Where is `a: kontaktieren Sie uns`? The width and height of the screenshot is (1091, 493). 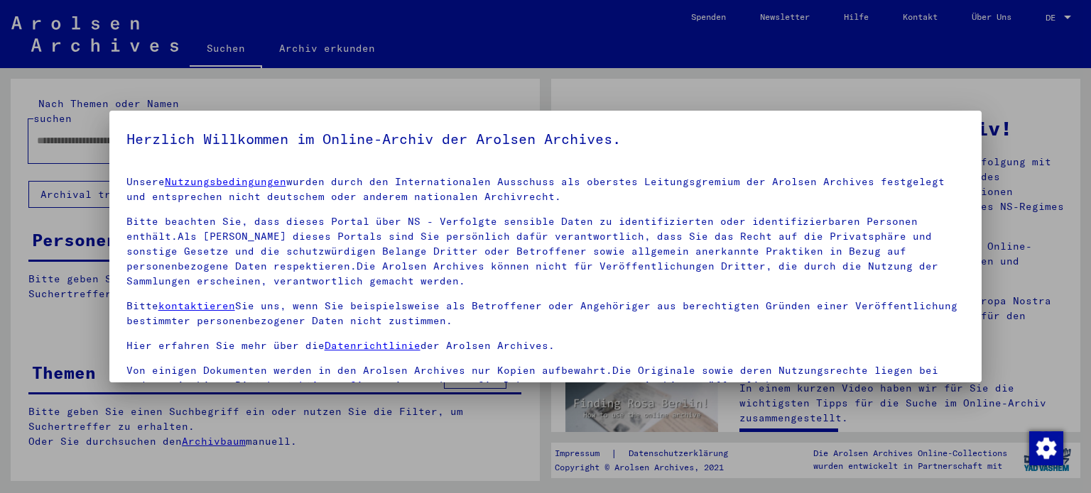 a: kontaktieren Sie uns is located at coordinates (331, 386).